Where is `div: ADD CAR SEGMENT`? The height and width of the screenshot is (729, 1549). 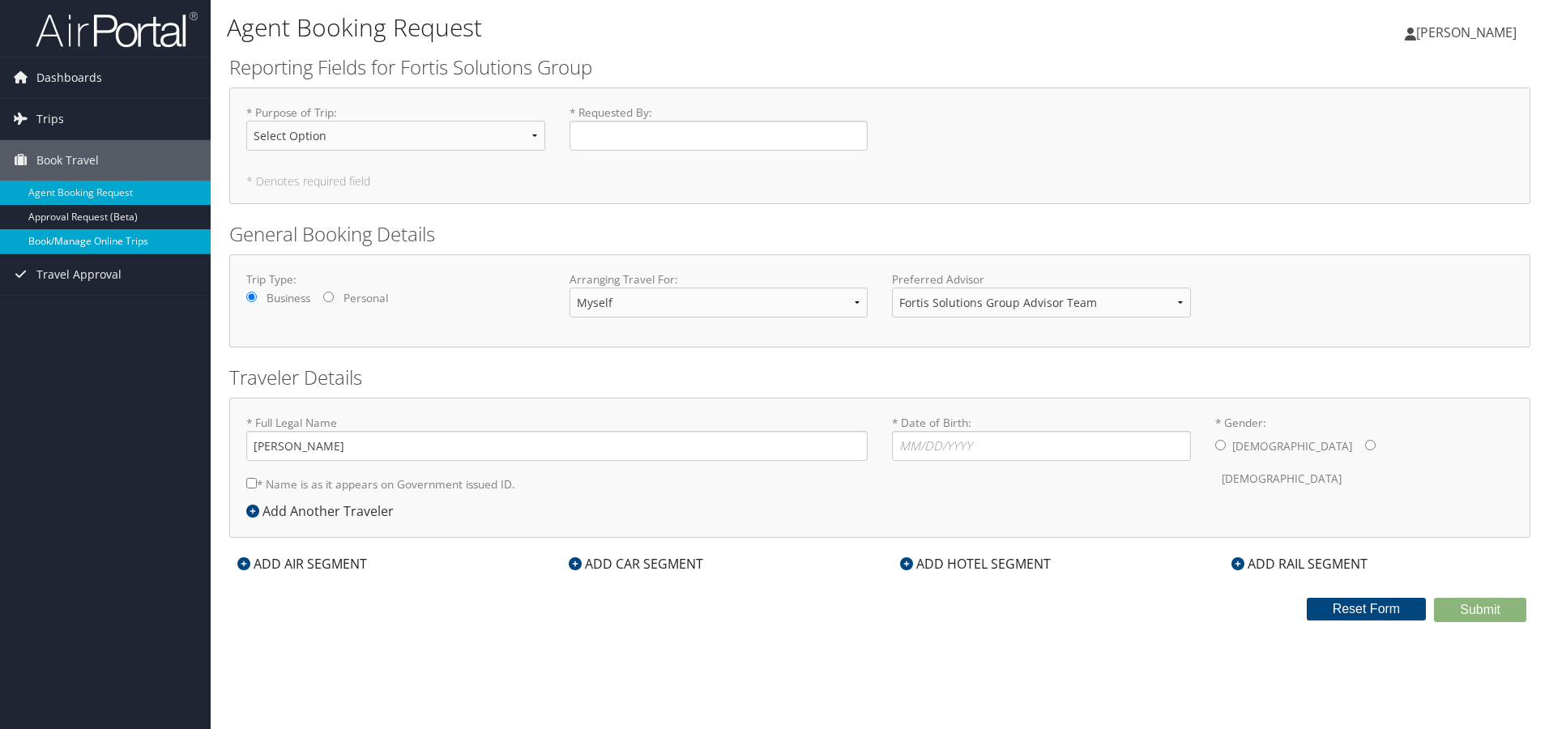 div: ADD CAR SEGMENT is located at coordinates (636, 564).